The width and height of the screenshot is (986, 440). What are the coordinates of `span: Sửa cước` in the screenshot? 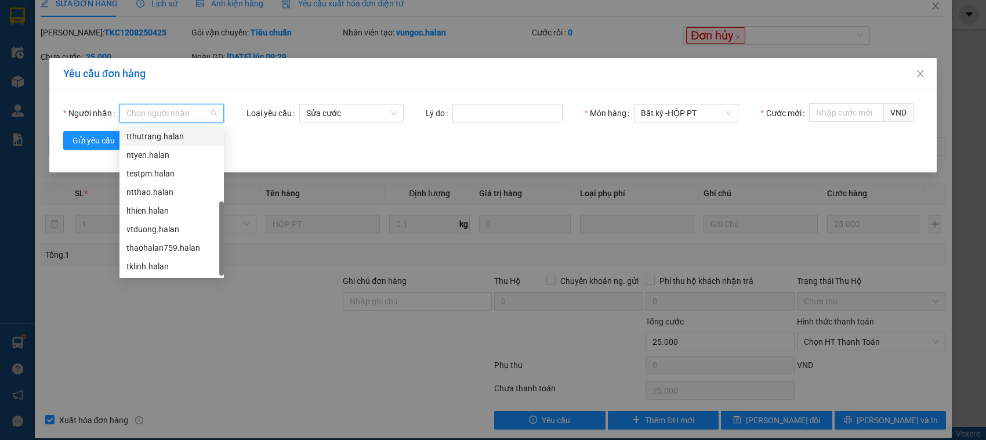 It's located at (351, 113).